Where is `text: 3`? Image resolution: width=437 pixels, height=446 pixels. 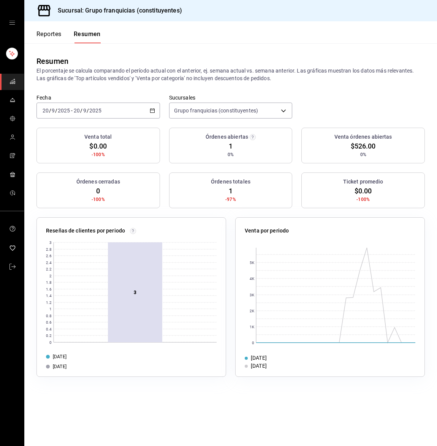 text: 3 is located at coordinates (50, 242).